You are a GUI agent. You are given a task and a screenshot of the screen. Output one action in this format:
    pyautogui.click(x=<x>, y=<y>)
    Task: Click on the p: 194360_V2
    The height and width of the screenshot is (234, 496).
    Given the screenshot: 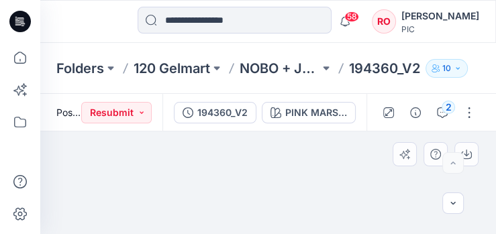 What is the action you would take?
    pyautogui.click(x=385, y=68)
    